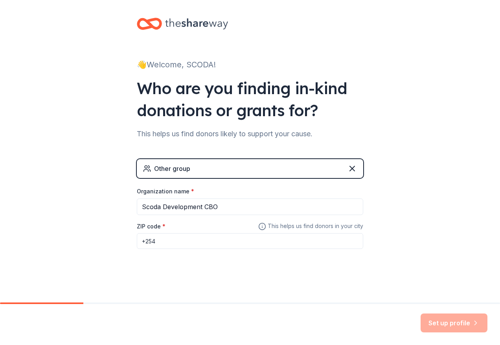 This screenshot has width=500, height=345. Describe the element at coordinates (250, 99) in the screenshot. I see `div: Who are you finding in-kind donations or grants for?` at that location.